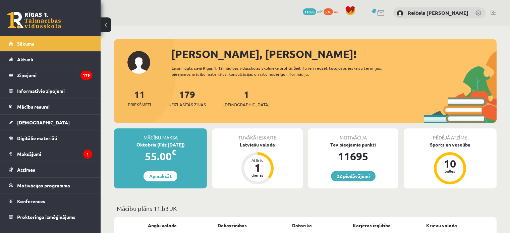 The width and height of the screenshot is (510, 233). I want to click on a: 576 xp, so click(332, 11).